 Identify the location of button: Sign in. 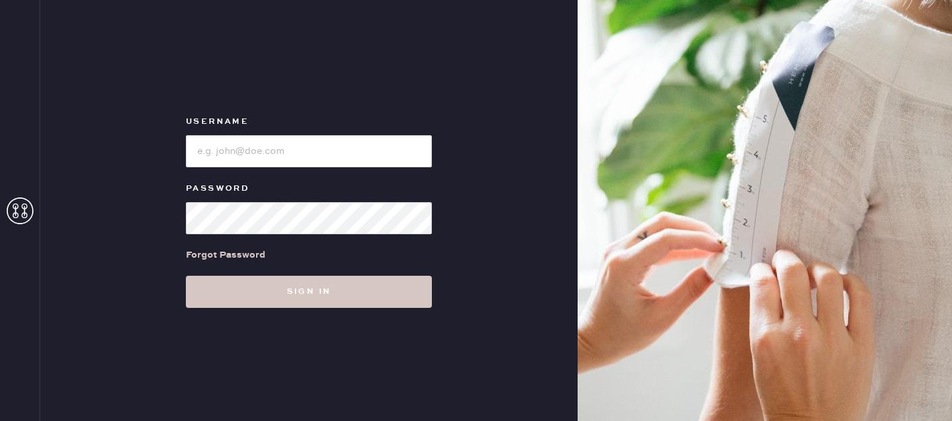
(309, 291).